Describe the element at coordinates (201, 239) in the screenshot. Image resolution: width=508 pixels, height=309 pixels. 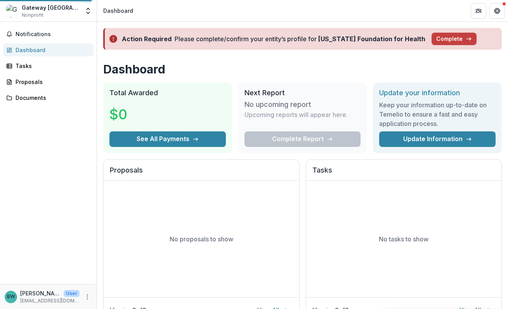
I see `p: No proposals to show` at that location.